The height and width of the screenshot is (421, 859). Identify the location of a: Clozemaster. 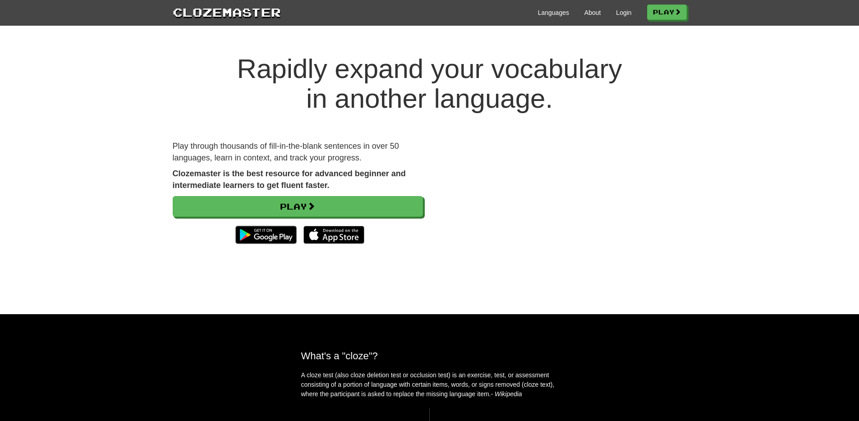
(227, 12).